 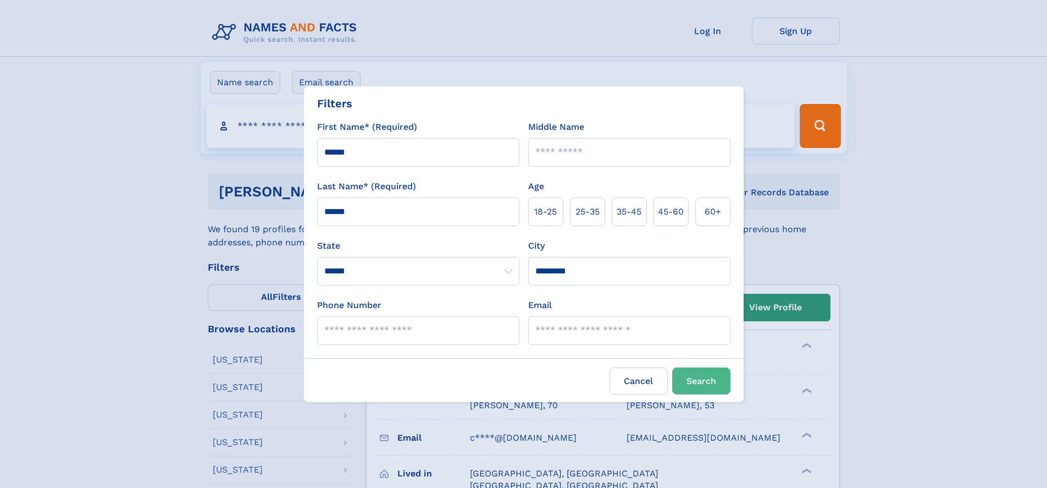 What do you see at coordinates (671, 212) in the screenshot?
I see `span: 45‑60` at bounding box center [671, 212].